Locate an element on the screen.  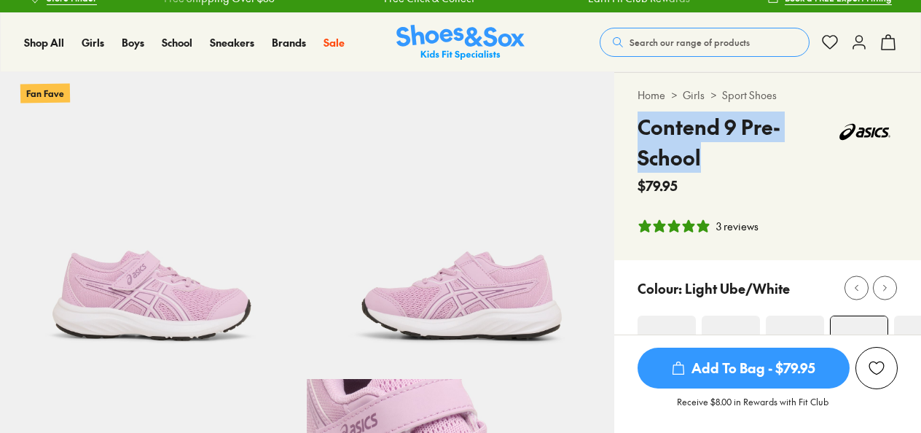
p: Receive $8.00 in Rewards with Fit Club is located at coordinates (752, 408).